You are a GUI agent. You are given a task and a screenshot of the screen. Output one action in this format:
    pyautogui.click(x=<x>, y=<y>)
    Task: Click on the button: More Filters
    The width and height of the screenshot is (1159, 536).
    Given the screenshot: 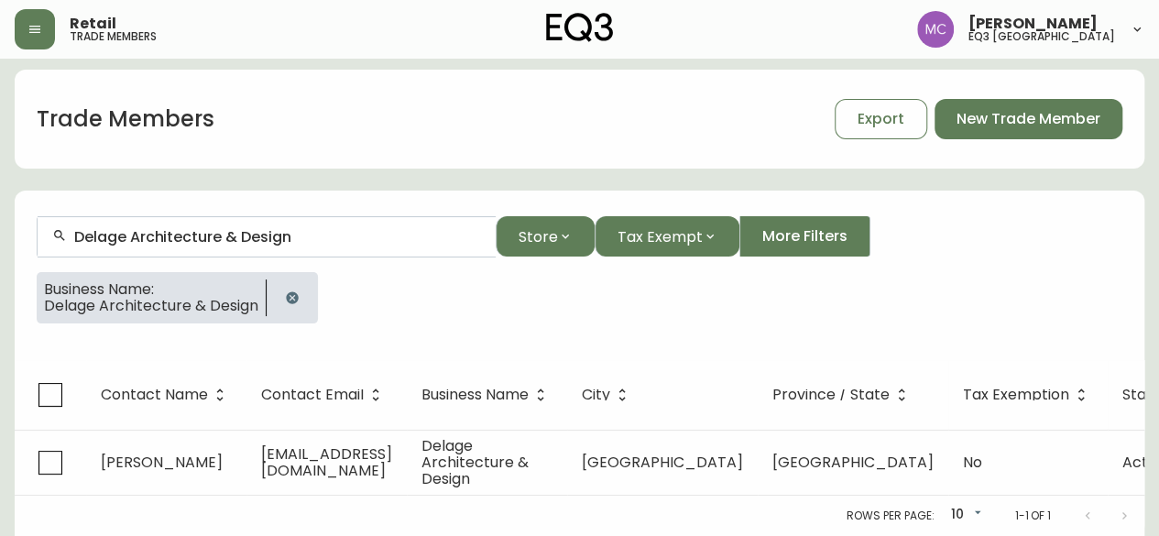 What is the action you would take?
    pyautogui.click(x=804, y=236)
    